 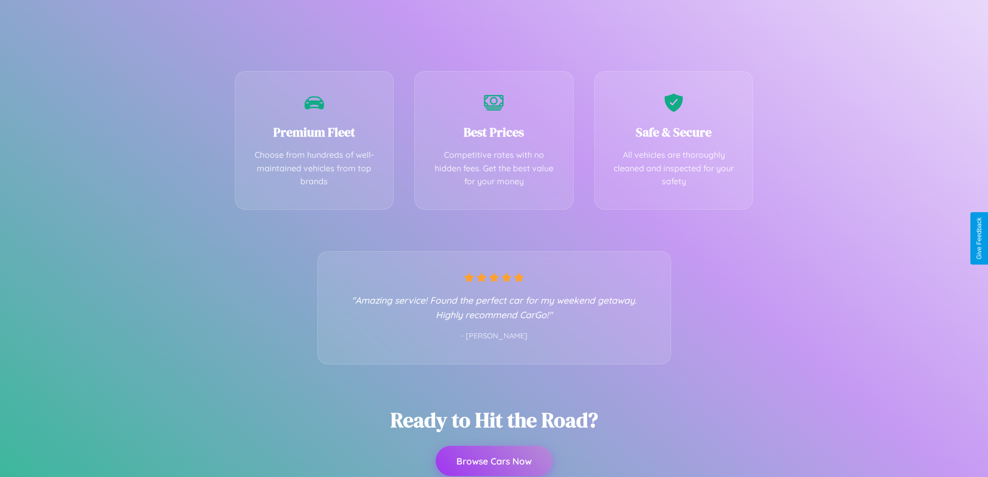 I want to click on p: Choose from hundreds of well-maintained vehicles from top brands, so click(x=314, y=168).